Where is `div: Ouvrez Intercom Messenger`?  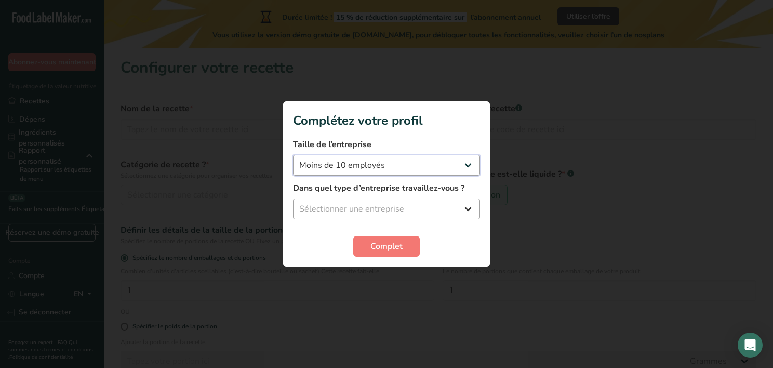
div: Ouvrez Intercom Messenger is located at coordinates (750, 345).